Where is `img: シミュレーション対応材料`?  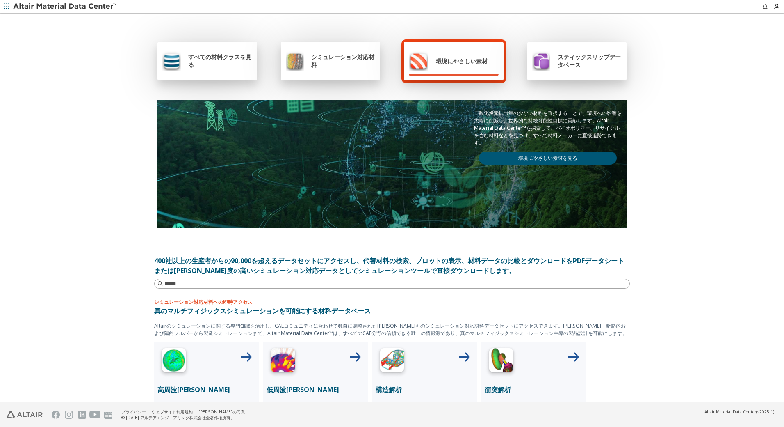 img: シミュレーション対応材料 is located at coordinates (295, 61).